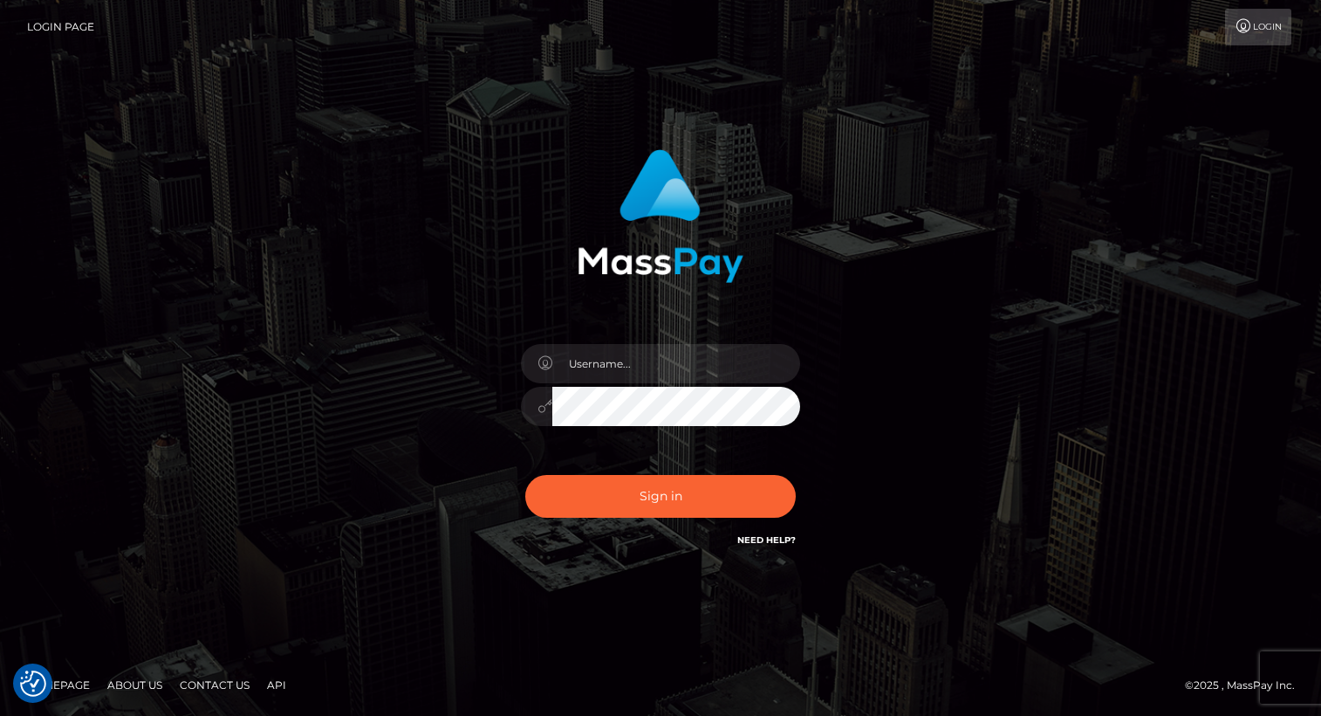 The image size is (1321, 716). I want to click on div: © 2025 , MassPay Inc., so click(1246, 685).